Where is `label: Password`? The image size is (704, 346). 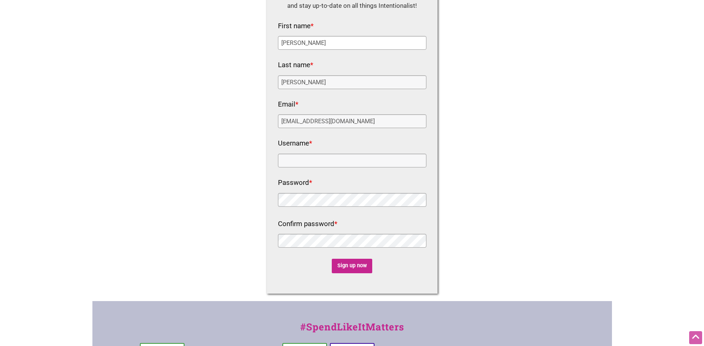
label: Password is located at coordinates (295, 183).